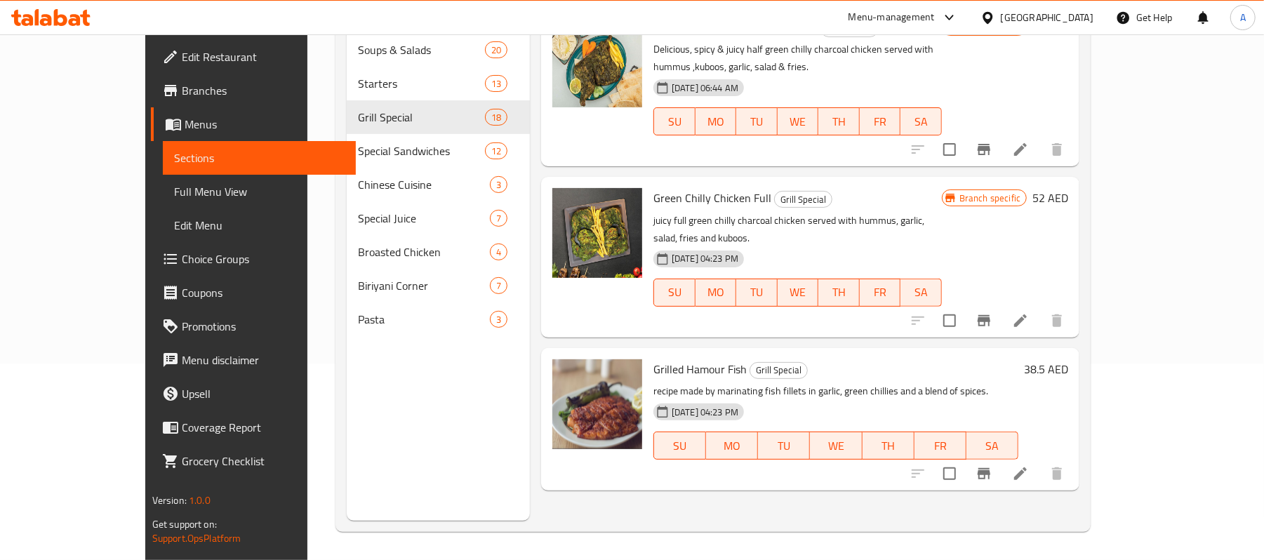 The image size is (1264, 560). I want to click on span: Special Sandwiches, so click(421, 151).